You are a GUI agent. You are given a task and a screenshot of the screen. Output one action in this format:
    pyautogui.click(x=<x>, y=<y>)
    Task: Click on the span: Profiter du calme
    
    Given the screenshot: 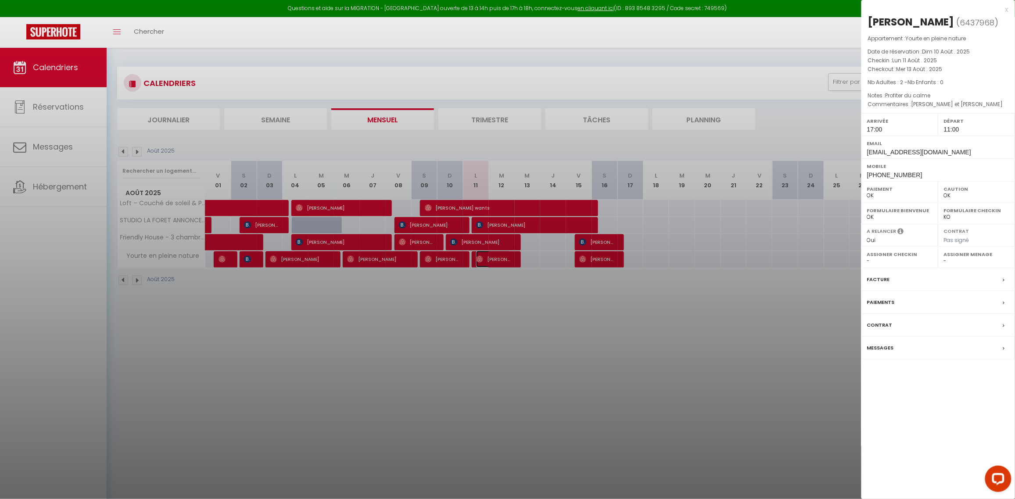 What is the action you would take?
    pyautogui.click(x=908, y=95)
    